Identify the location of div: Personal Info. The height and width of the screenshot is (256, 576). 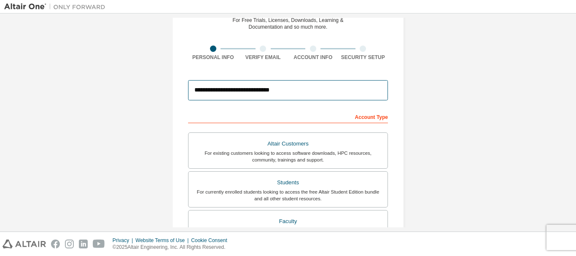
(213, 57).